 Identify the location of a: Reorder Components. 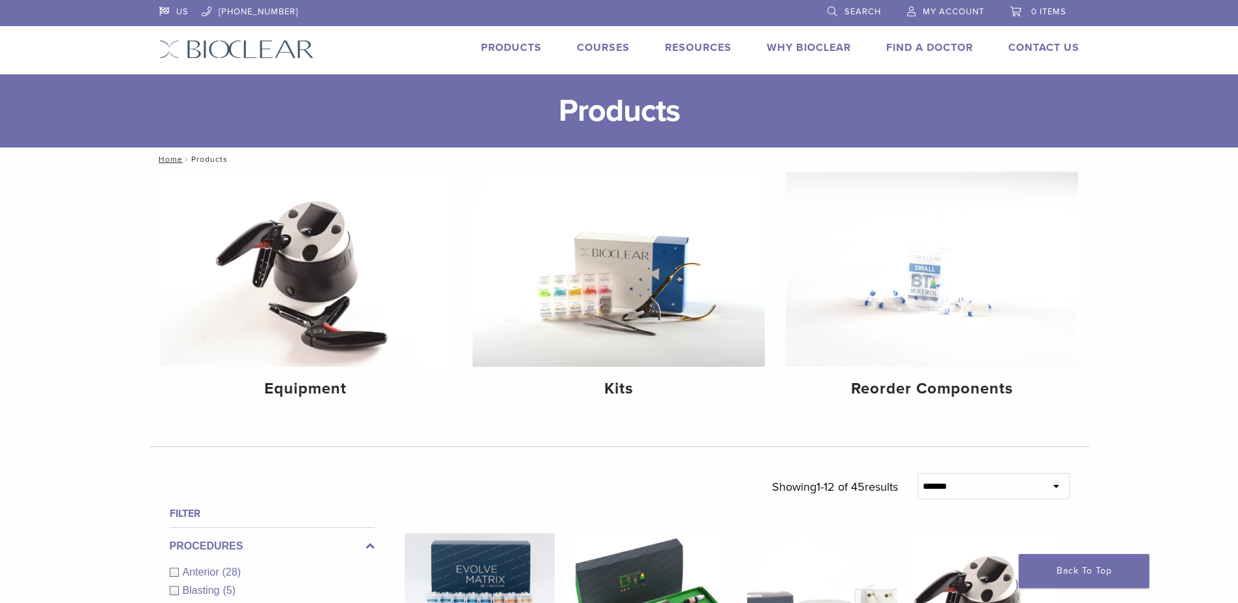
(932, 290).